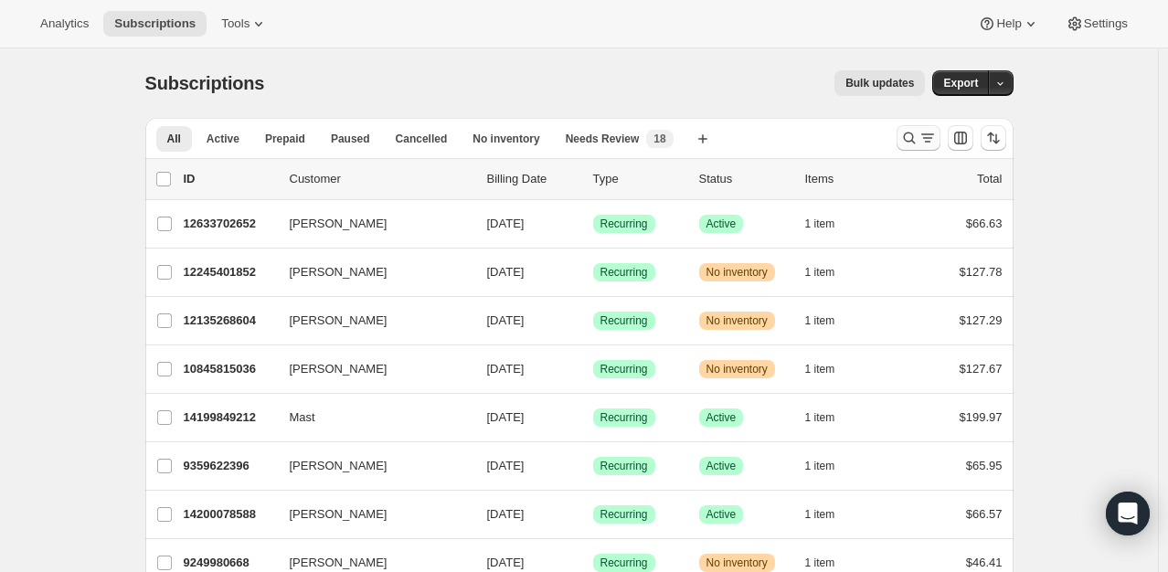 This screenshot has width=1168, height=572. What do you see at coordinates (285, 139) in the screenshot?
I see `span: Prepaid` at bounding box center [285, 139].